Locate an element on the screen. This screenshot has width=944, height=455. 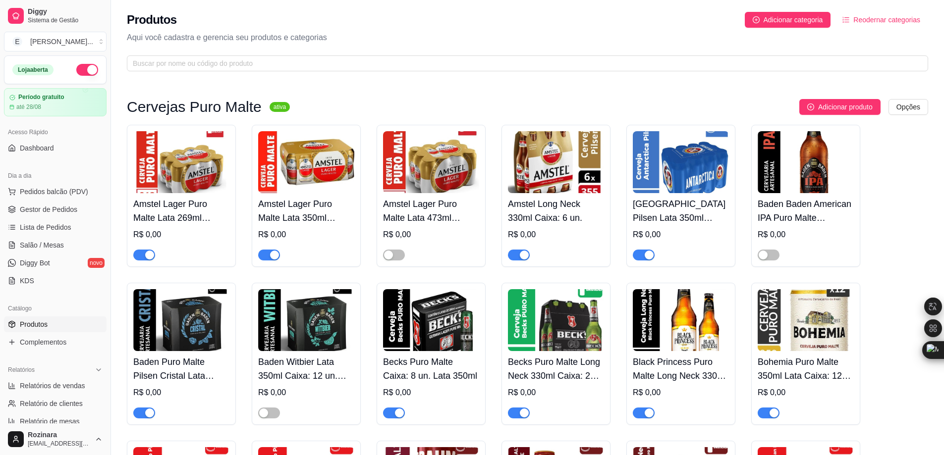
h4: Becks Puro Malte Caixa: 8 un. Lata 350ml is located at coordinates (431, 369).